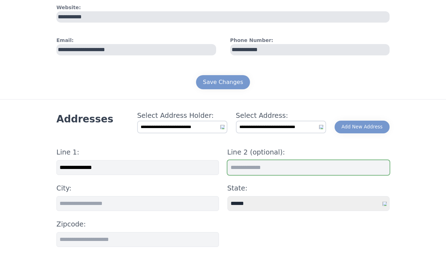 The width and height of the screenshot is (446, 254). What do you see at coordinates (308, 152) in the screenshot?
I see `h4: Line 2 (optional):` at bounding box center [308, 152].